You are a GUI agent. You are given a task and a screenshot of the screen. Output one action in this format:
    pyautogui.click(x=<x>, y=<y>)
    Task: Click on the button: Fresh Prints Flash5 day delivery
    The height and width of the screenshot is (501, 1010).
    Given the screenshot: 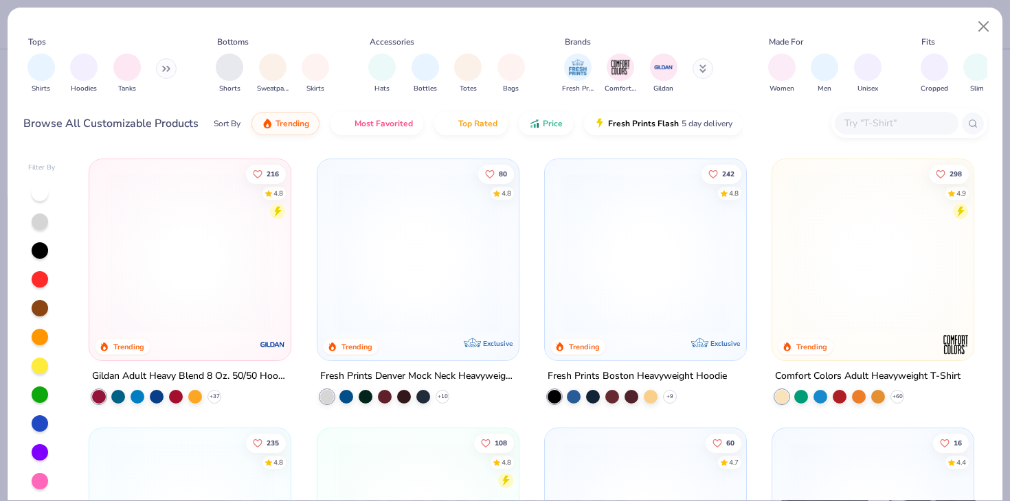 What is the action you would take?
    pyautogui.click(x=663, y=124)
    